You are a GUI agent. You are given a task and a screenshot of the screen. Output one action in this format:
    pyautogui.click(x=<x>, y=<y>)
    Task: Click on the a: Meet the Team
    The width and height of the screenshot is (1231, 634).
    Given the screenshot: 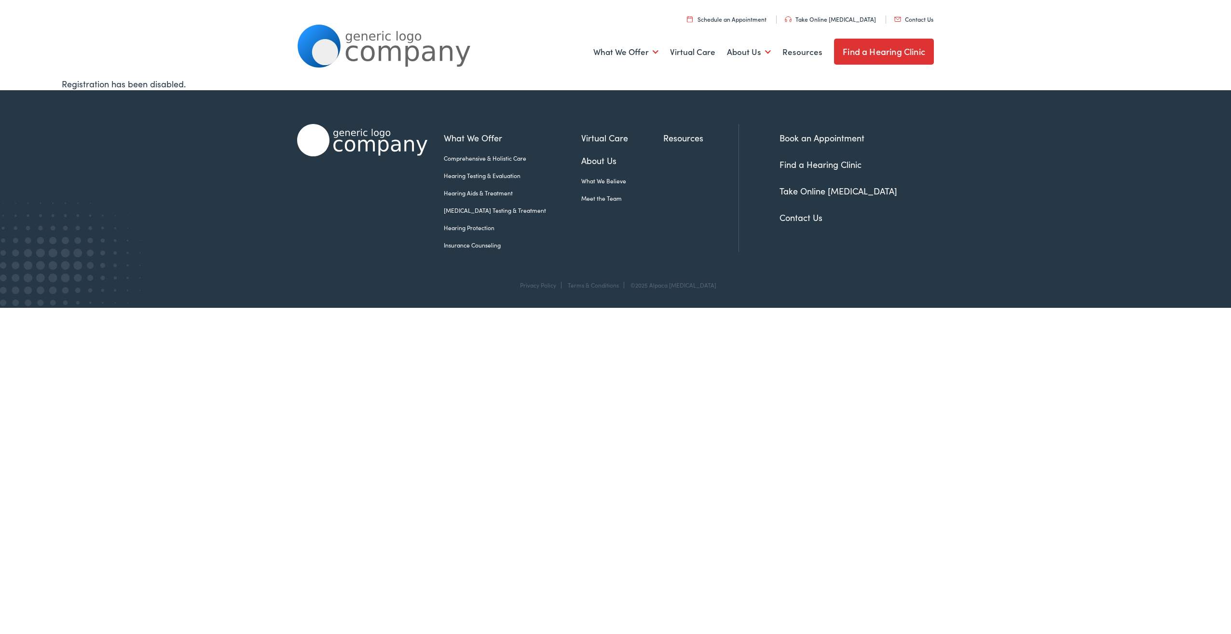 What is the action you would take?
    pyautogui.click(x=622, y=198)
    